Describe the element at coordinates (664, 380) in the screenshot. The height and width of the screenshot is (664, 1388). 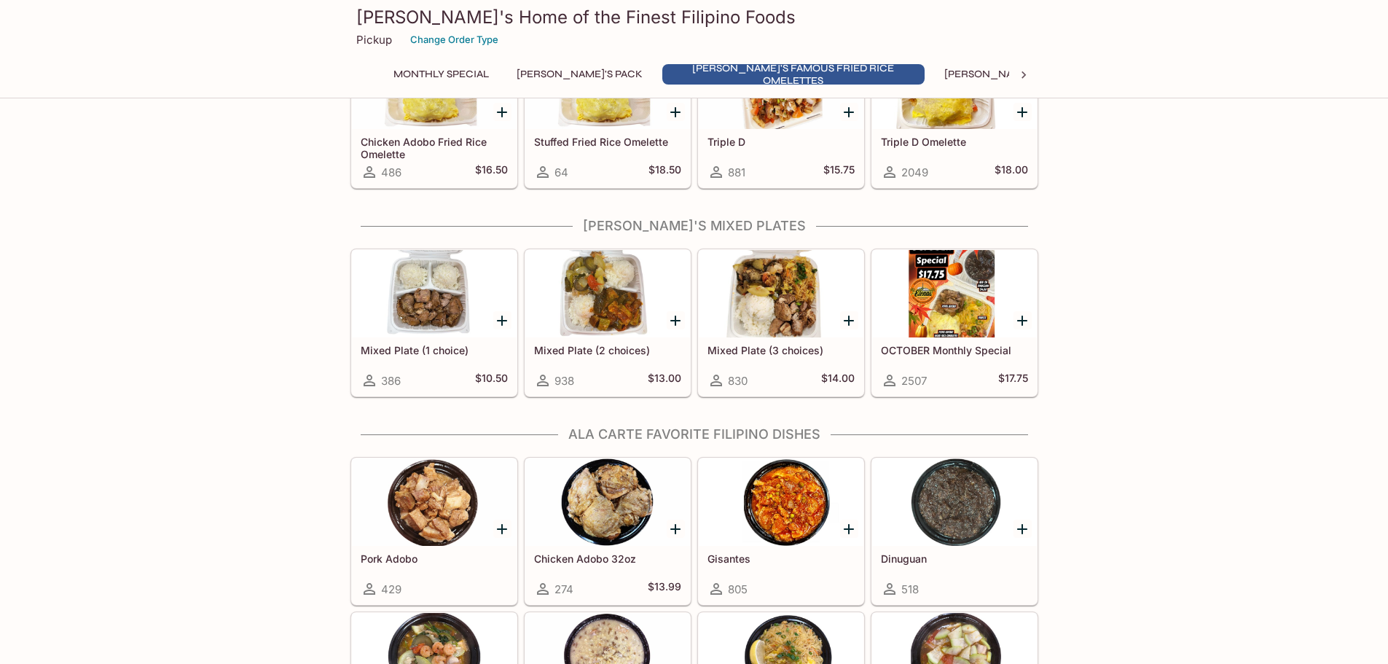
I see `h5: $13.00` at that location.